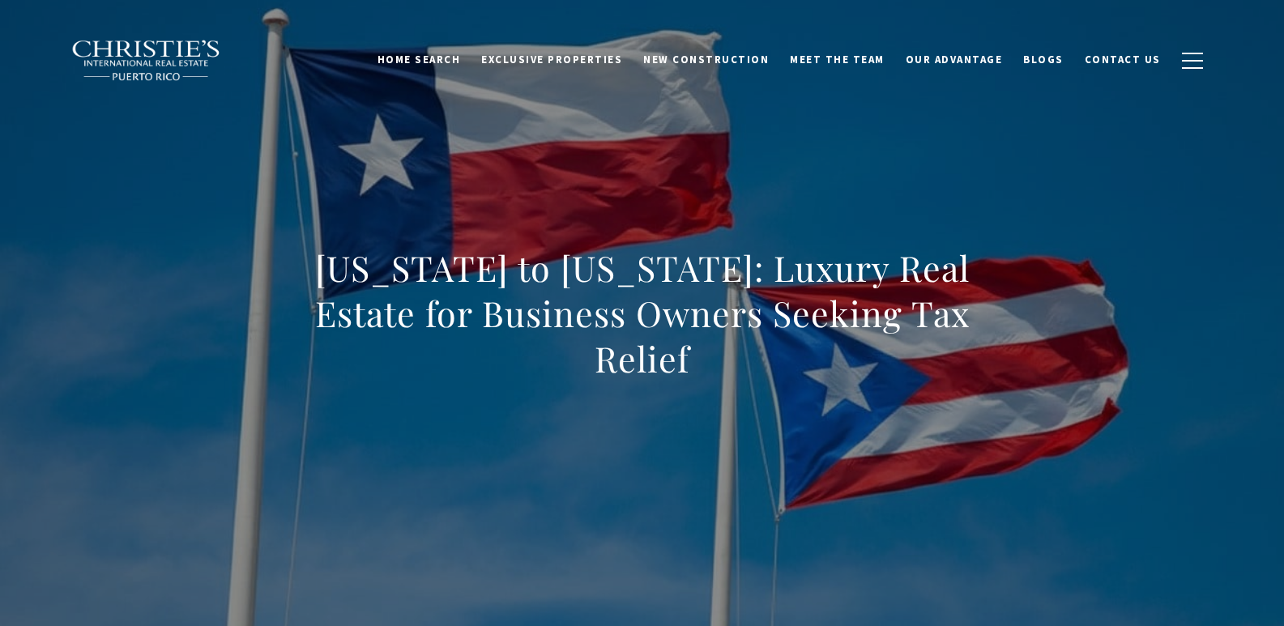 The height and width of the screenshot is (626, 1284). I want to click on span: New Construction, so click(706, 59).